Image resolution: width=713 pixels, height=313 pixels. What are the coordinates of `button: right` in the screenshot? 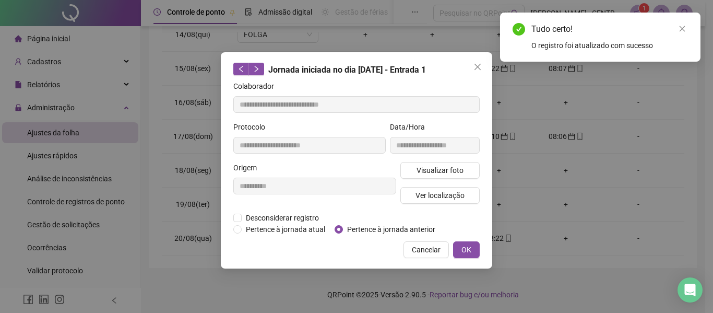 It's located at (256, 69).